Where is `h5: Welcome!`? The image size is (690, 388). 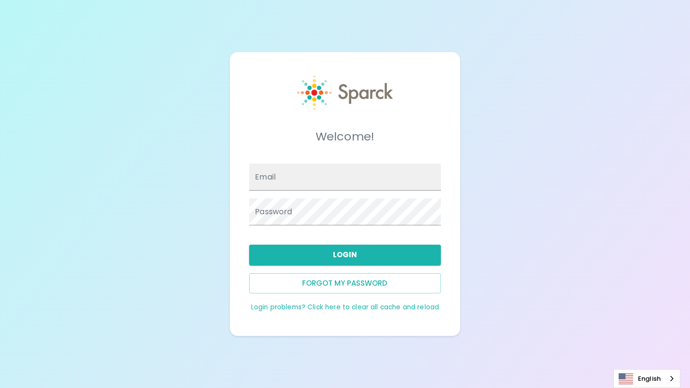 h5: Welcome! is located at coordinates (345, 136).